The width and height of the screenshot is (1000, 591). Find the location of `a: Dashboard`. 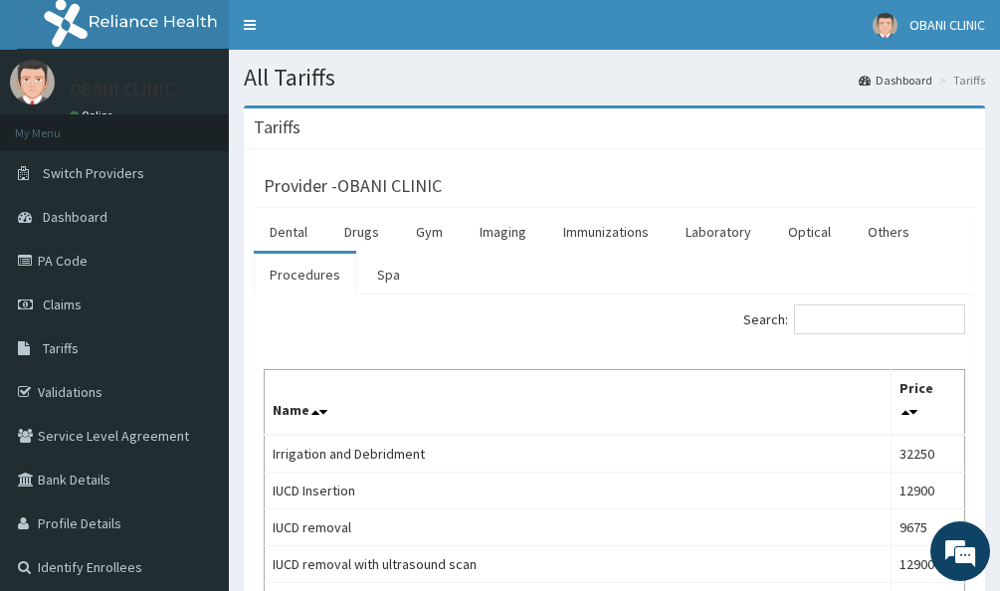

a: Dashboard is located at coordinates (895, 80).